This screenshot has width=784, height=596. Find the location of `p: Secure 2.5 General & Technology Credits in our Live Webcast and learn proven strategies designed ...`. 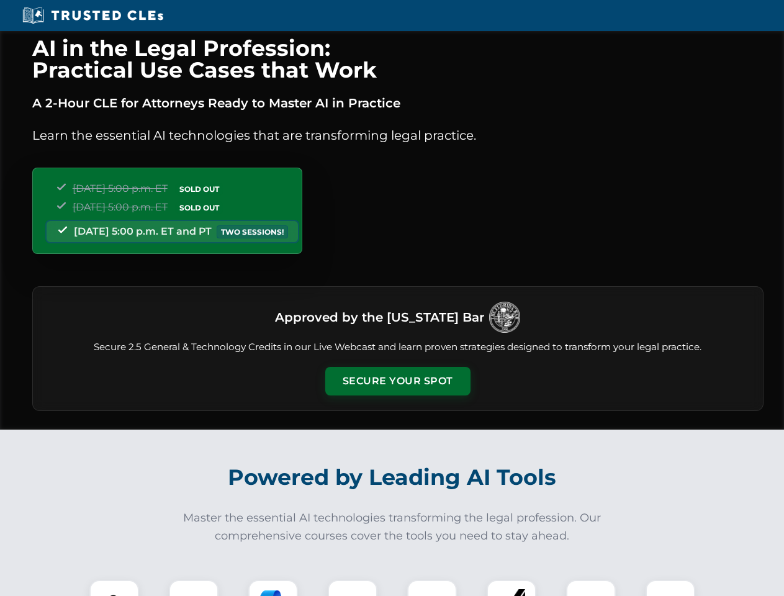

p: Secure 2.5 General & Technology Credits in our Live Webcast and learn proven strategies designed ... is located at coordinates (398, 347).